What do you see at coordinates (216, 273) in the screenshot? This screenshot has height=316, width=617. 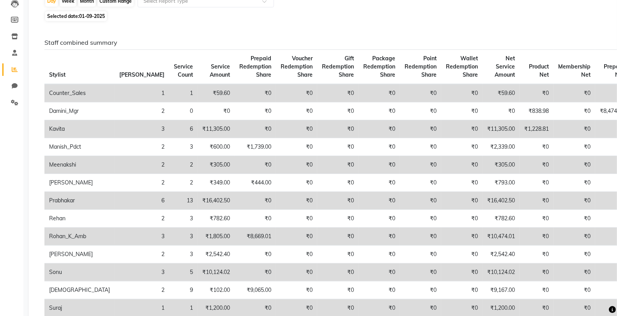 I see `td: ₹10,124.02` at bounding box center [216, 273].